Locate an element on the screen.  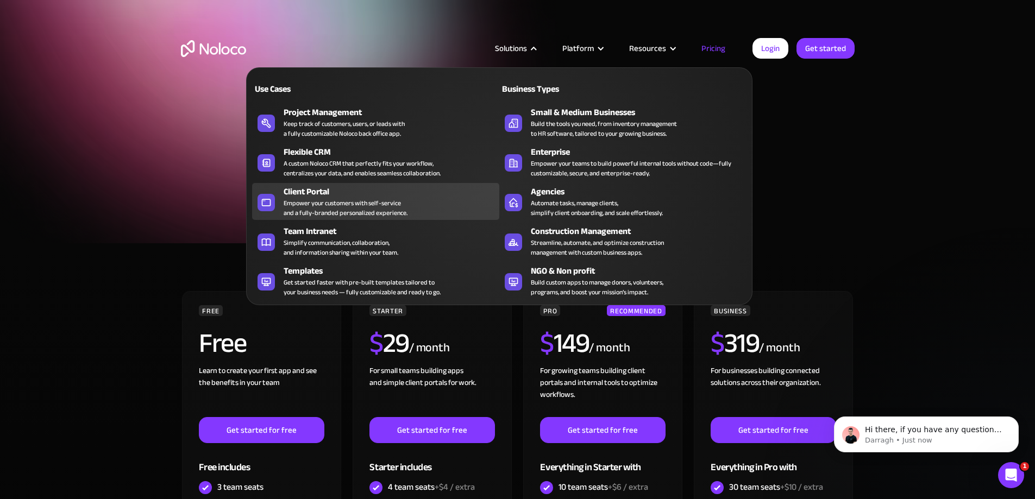
a: Flexible CRMA custom Noloco CRM that perfectly fits your workflow,centralizes your data, and enab... is located at coordinates (376, 162).